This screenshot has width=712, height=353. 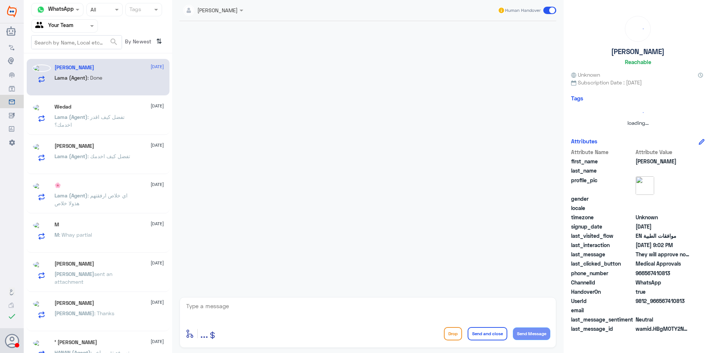 I want to click on span: timezone, so click(x=603, y=217).